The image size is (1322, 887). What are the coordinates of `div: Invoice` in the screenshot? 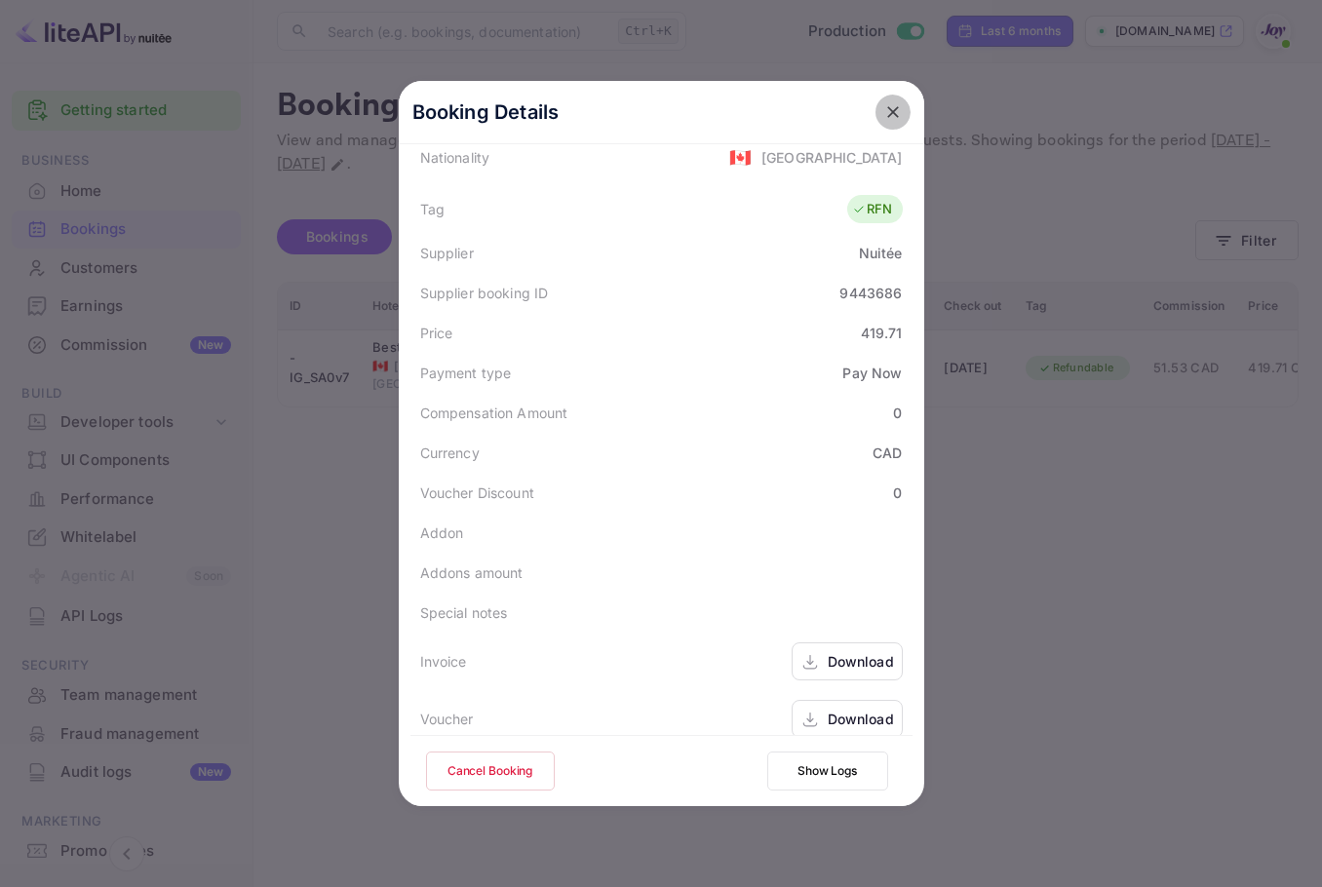 It's located at (443, 661).